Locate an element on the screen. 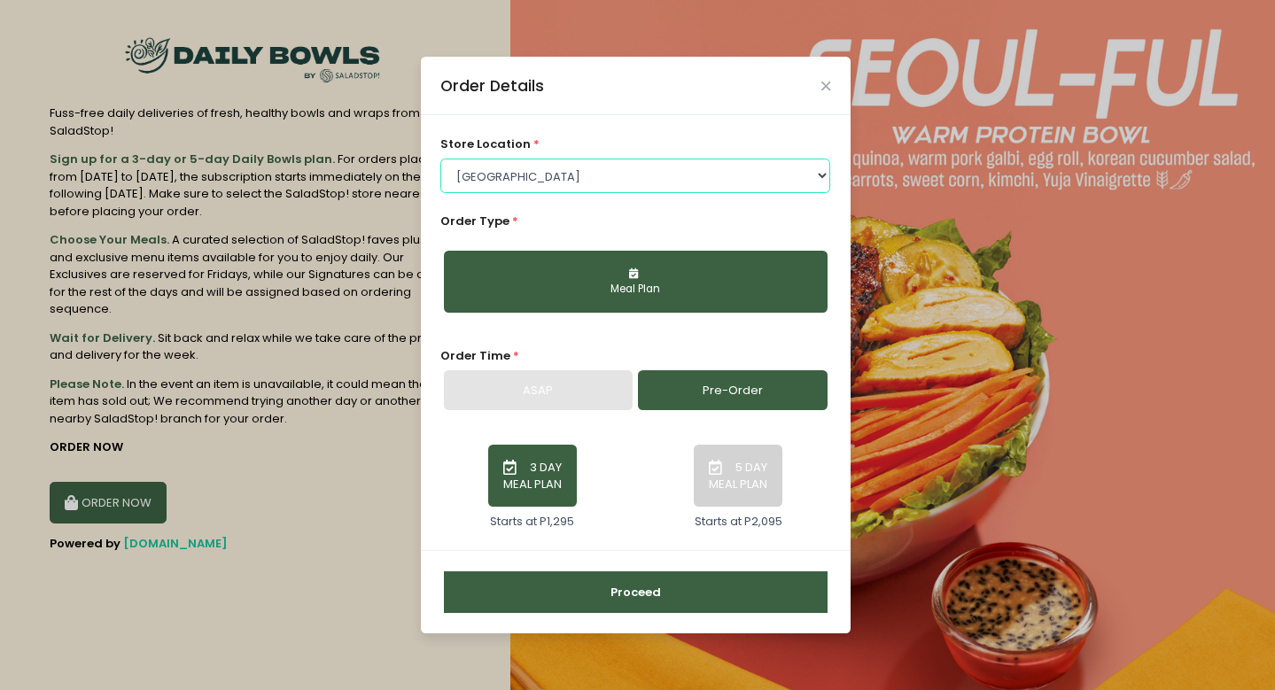 The image size is (1275, 690). div: Starts at P1,295 is located at coordinates (532, 522).